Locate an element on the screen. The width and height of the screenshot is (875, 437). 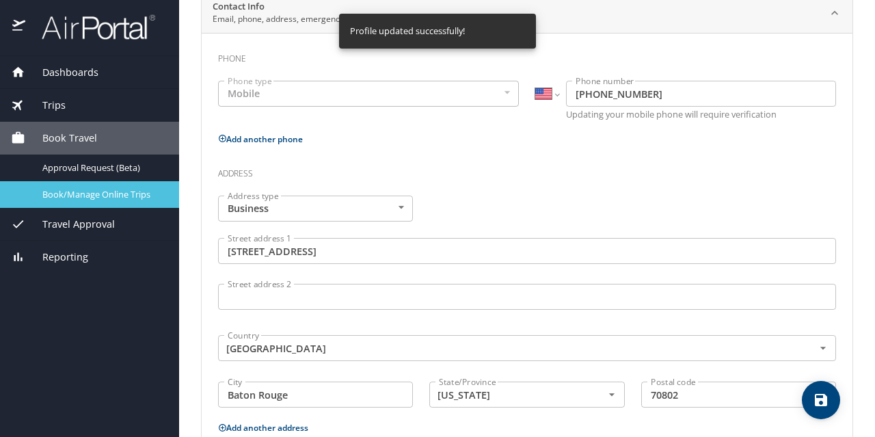
img: airportal-logo.png is located at coordinates (91, 27).